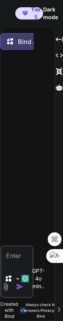 The height and width of the screenshot is (321, 63). I want to click on span: Privacy, so click(47, 310).